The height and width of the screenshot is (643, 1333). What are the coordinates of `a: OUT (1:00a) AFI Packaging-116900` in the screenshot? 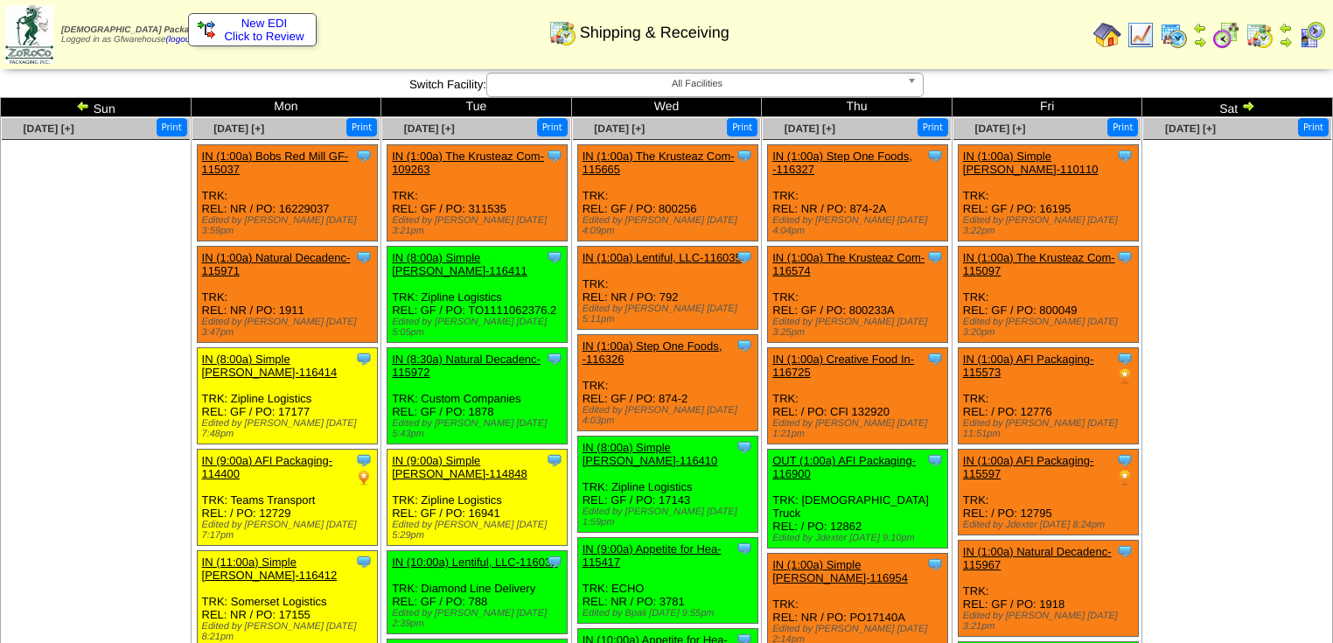 It's located at (844, 467).